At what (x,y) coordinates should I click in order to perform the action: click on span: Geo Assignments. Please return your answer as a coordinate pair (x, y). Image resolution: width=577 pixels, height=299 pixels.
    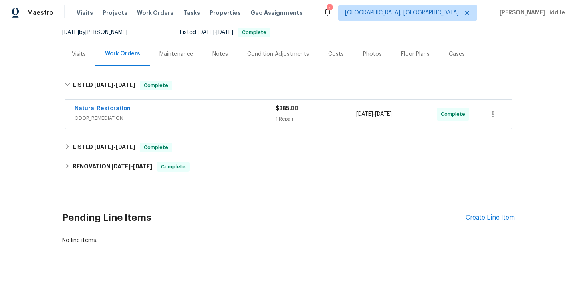
    Looking at the image, I should click on (276, 13).